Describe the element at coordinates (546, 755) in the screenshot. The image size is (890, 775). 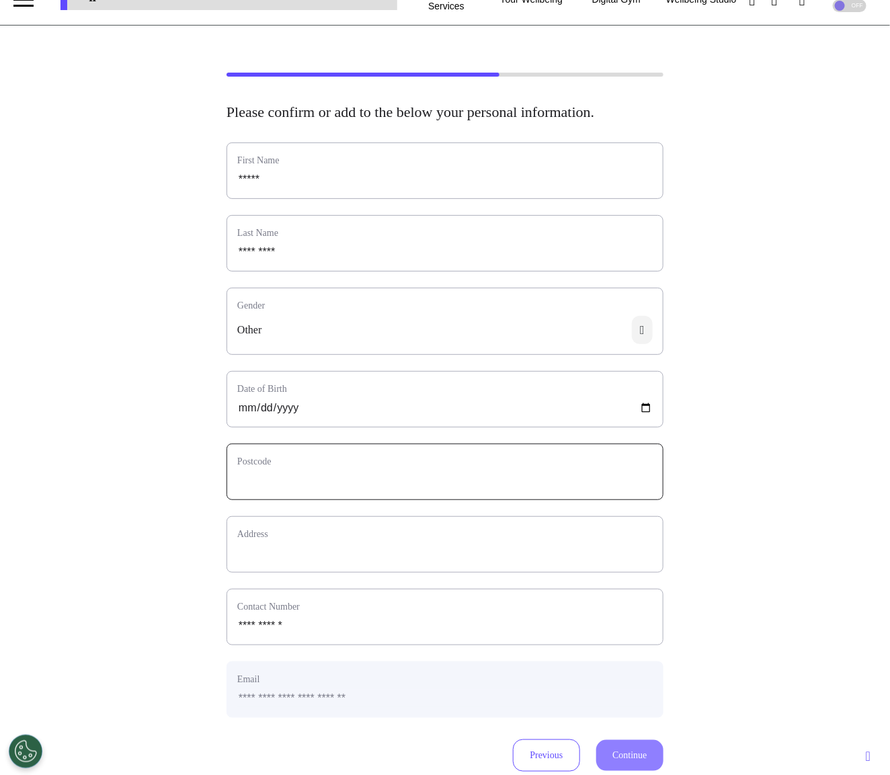
I see `button: Previous` at that location.